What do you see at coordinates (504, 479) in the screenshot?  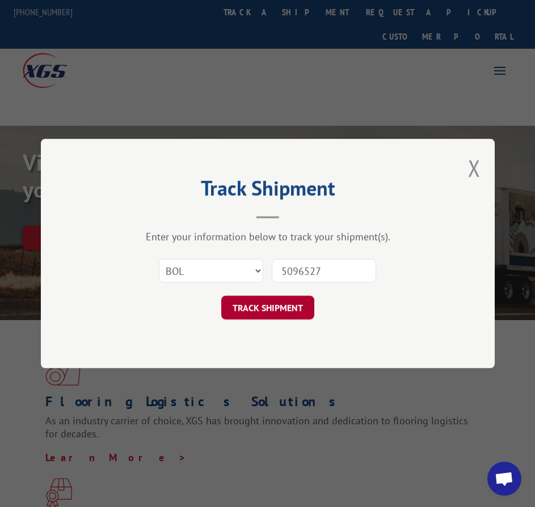 I see `a: Open chat` at bounding box center [504, 479].